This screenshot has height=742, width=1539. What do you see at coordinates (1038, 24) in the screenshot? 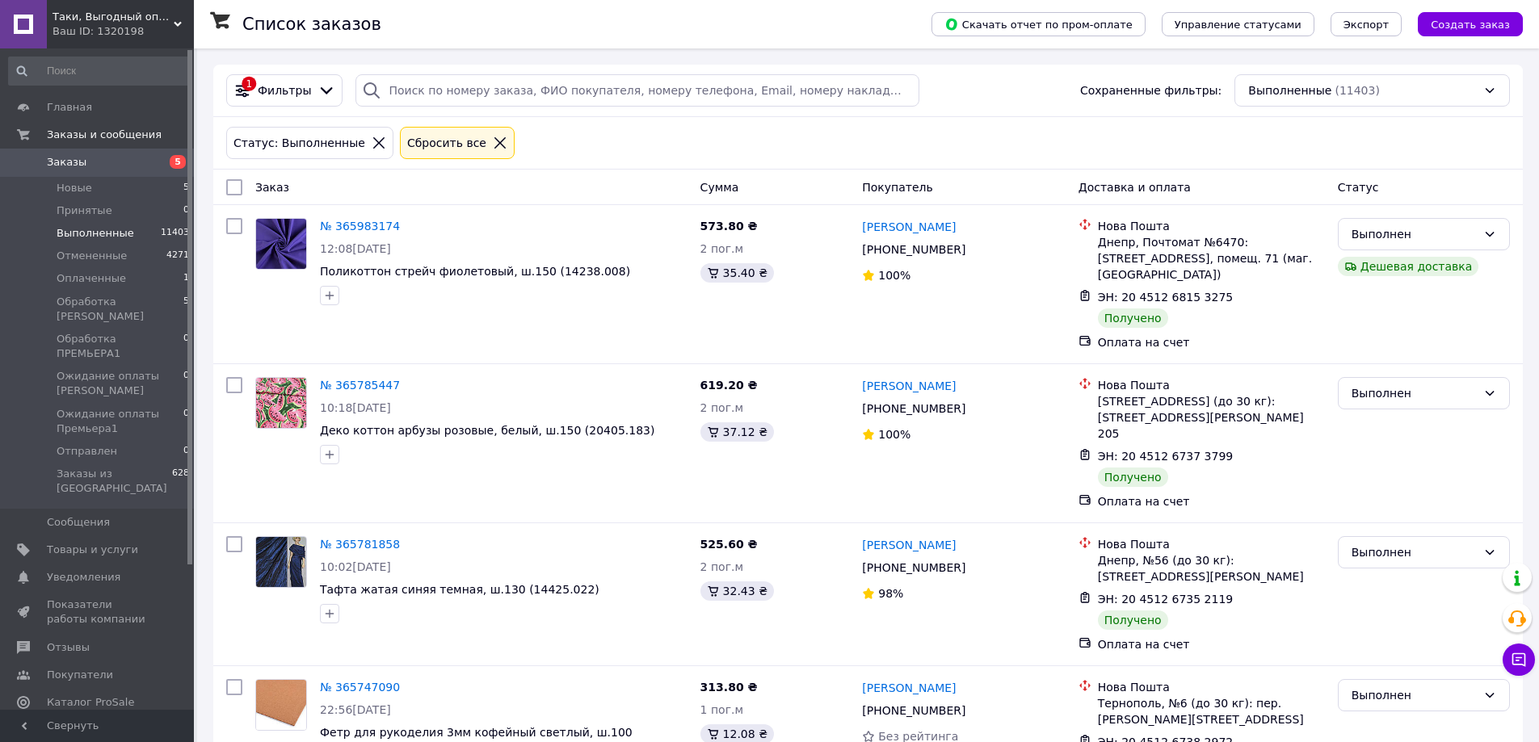
I see `button: Скачать отчет по пром-оплате` at bounding box center [1038, 24].